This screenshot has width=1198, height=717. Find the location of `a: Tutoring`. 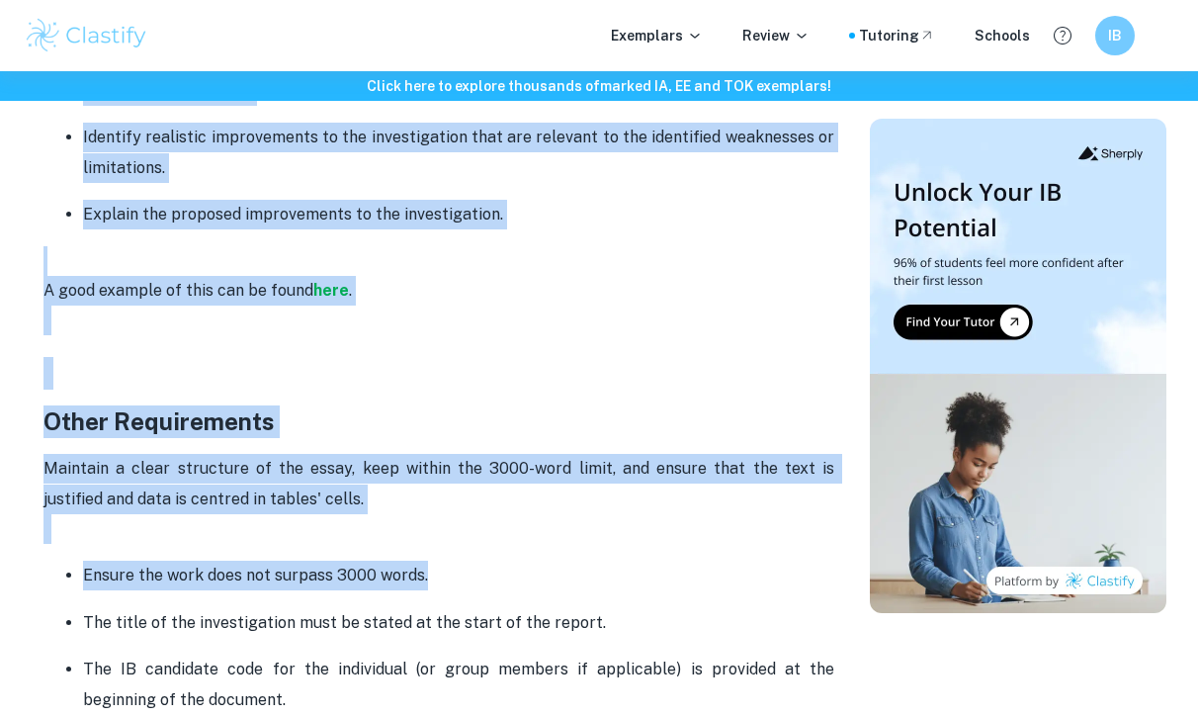

a: Tutoring is located at coordinates (897, 36).